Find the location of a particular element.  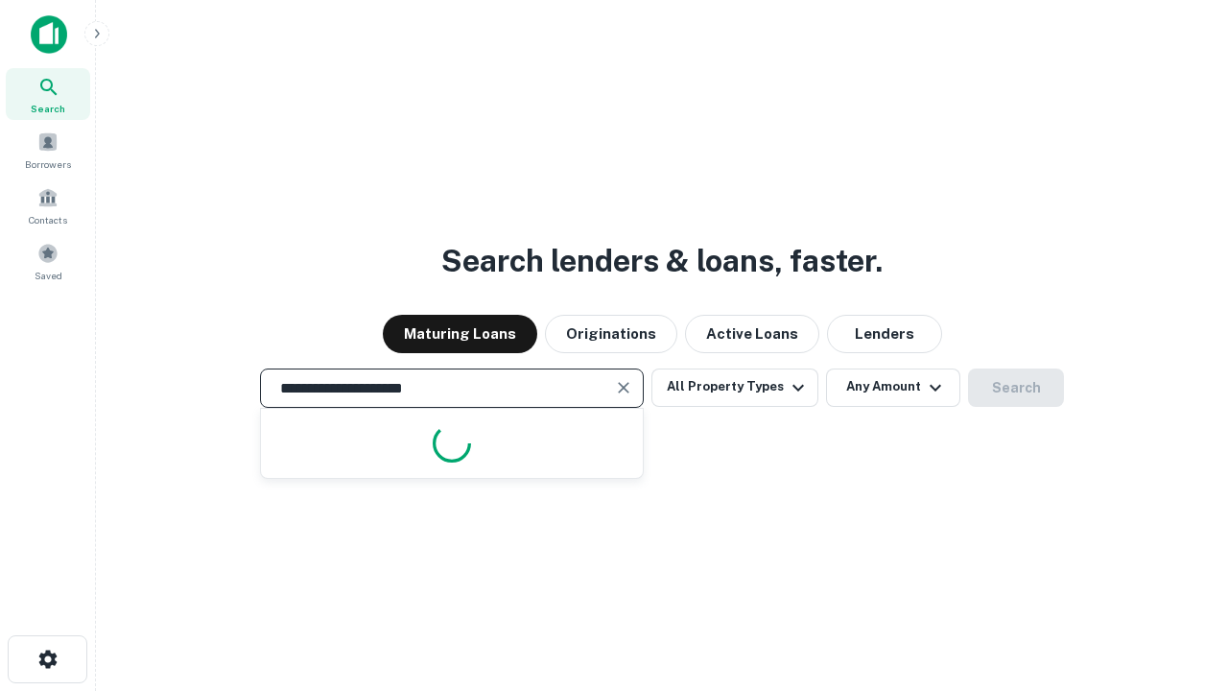

button: Any Amount is located at coordinates (893, 388).